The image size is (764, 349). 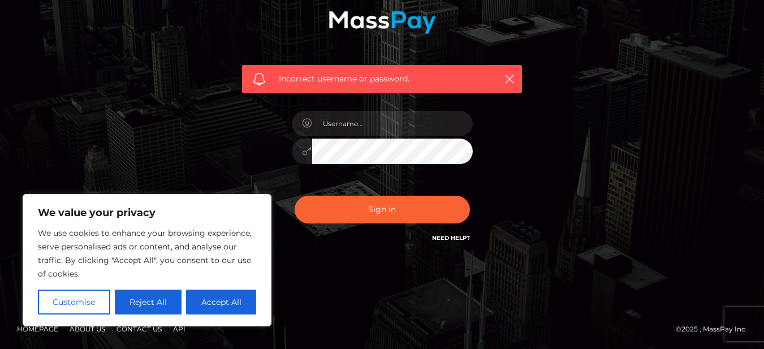 What do you see at coordinates (147, 260) in the screenshot?
I see `div: We value your privacy` at bounding box center [147, 260].